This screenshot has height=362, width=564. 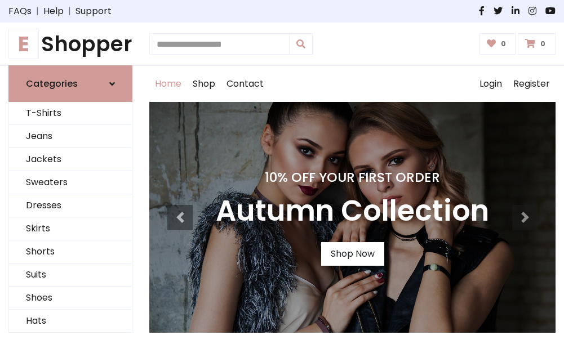 I want to click on span: E, so click(x=24, y=44).